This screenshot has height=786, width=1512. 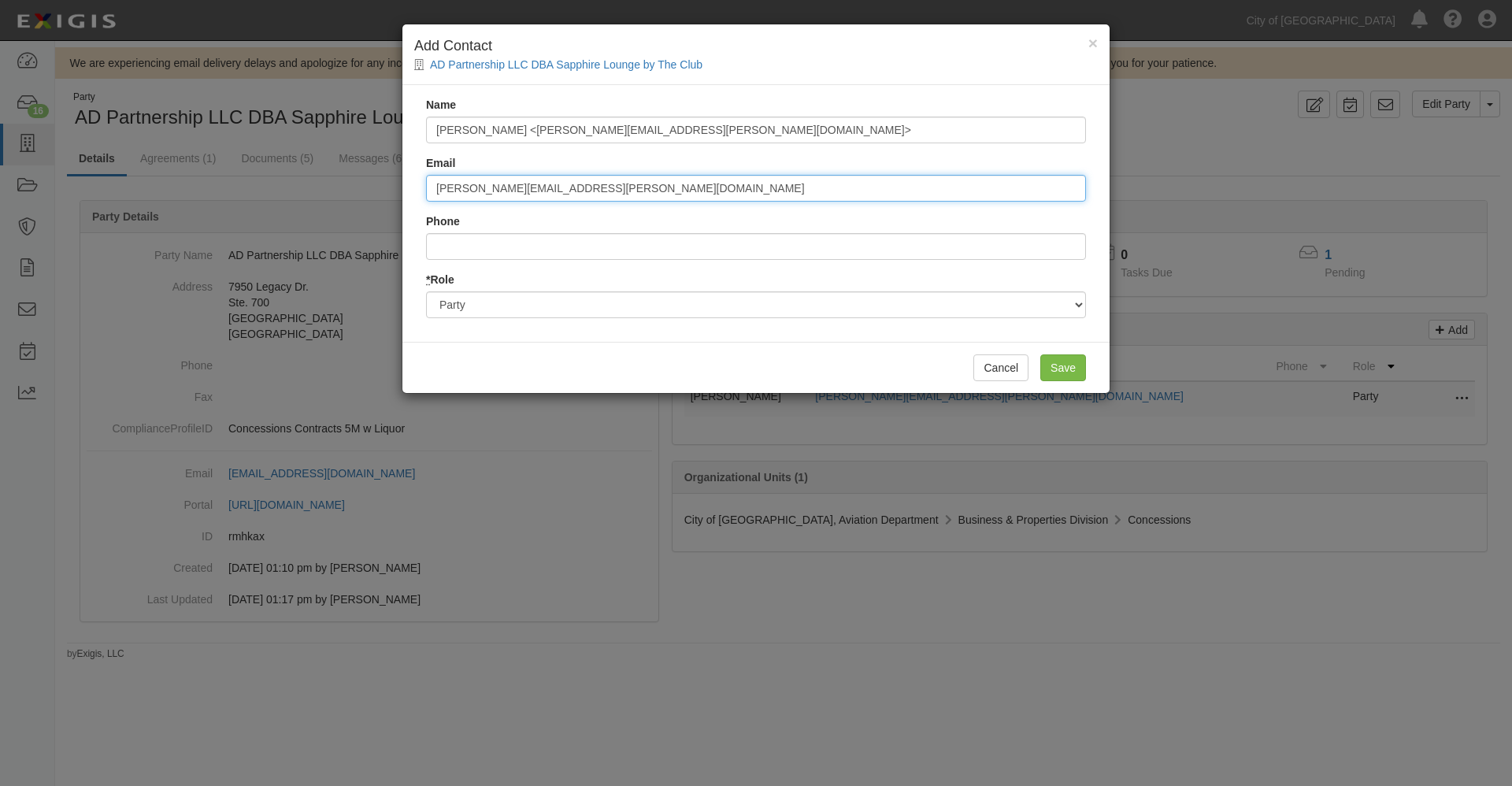 I want to click on button: Close, so click(x=1093, y=43).